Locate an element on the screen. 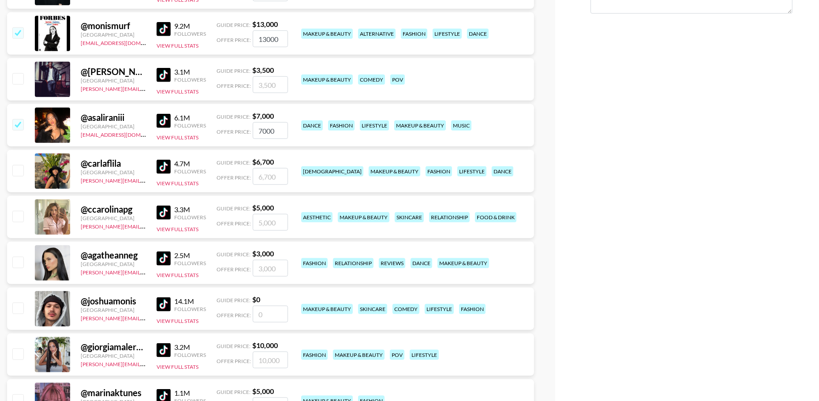  div: @ marinaktunes is located at coordinates (113, 392).